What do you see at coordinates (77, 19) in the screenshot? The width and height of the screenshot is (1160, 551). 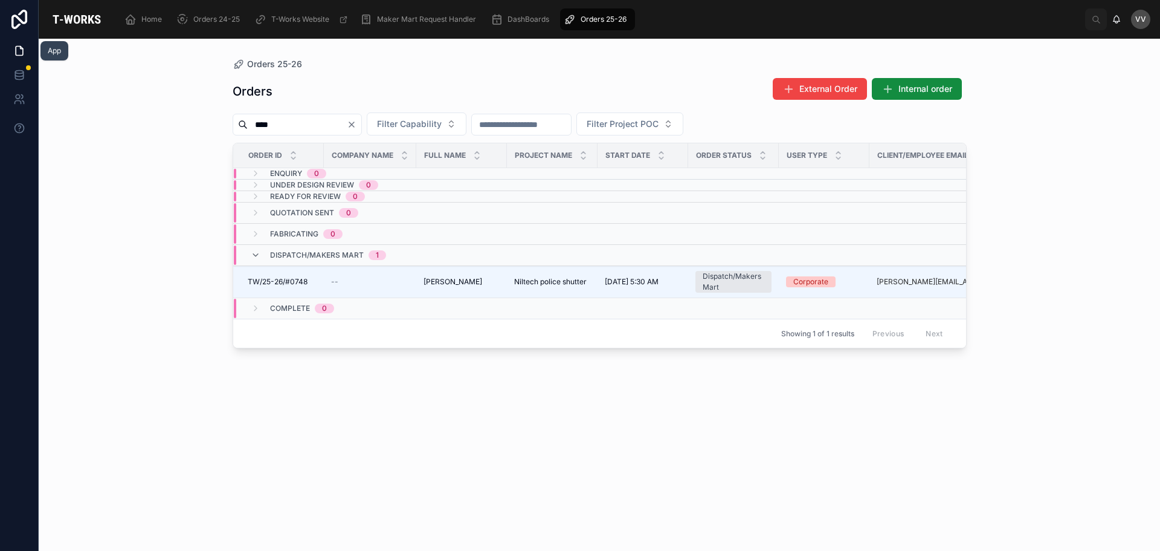 I see `img: App logo` at bounding box center [77, 19].